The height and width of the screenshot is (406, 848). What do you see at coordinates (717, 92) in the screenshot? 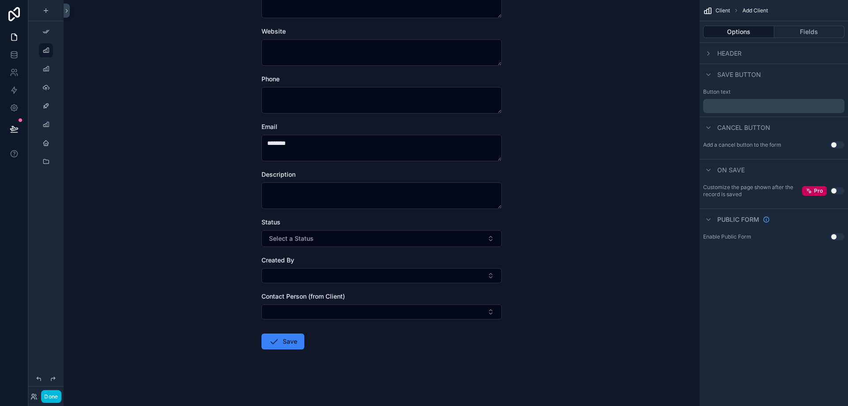
I see `label: Button text` at bounding box center [717, 92].